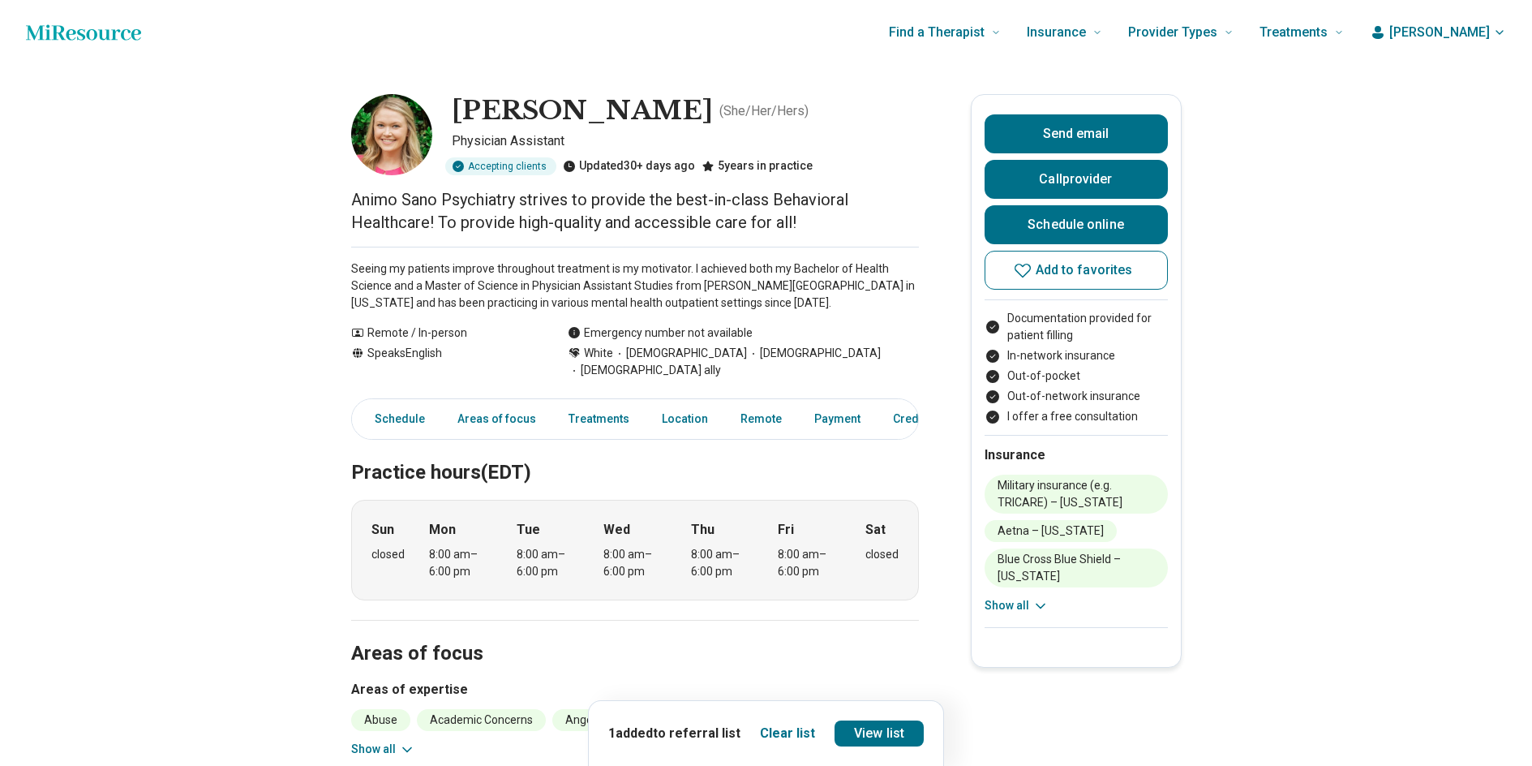  I want to click on button: Send email, so click(1076, 134).